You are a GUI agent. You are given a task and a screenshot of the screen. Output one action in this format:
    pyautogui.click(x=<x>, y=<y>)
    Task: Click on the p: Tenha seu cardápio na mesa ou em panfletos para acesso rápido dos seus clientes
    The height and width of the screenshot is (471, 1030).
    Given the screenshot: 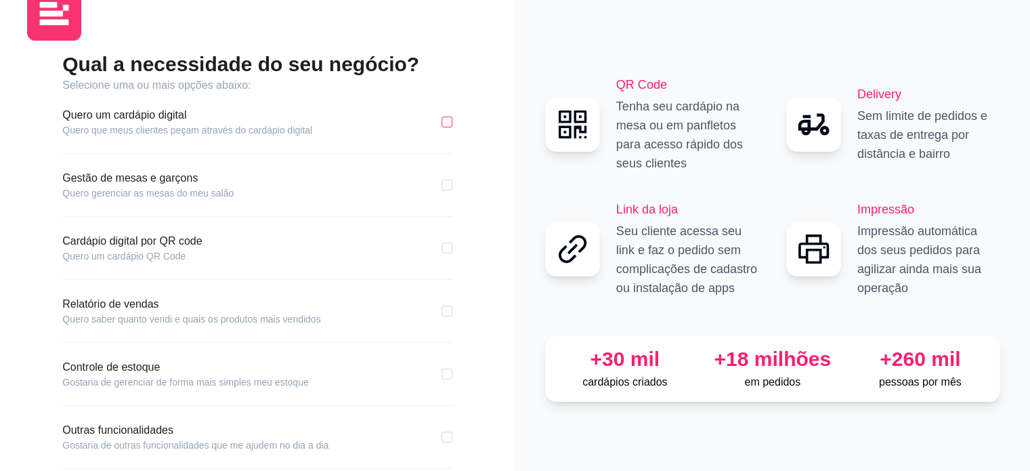 What is the action you would take?
    pyautogui.click(x=687, y=135)
    